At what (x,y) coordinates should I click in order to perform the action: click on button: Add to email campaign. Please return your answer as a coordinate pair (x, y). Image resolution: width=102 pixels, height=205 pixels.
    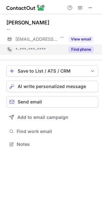
    Looking at the image, I should click on (52, 117).